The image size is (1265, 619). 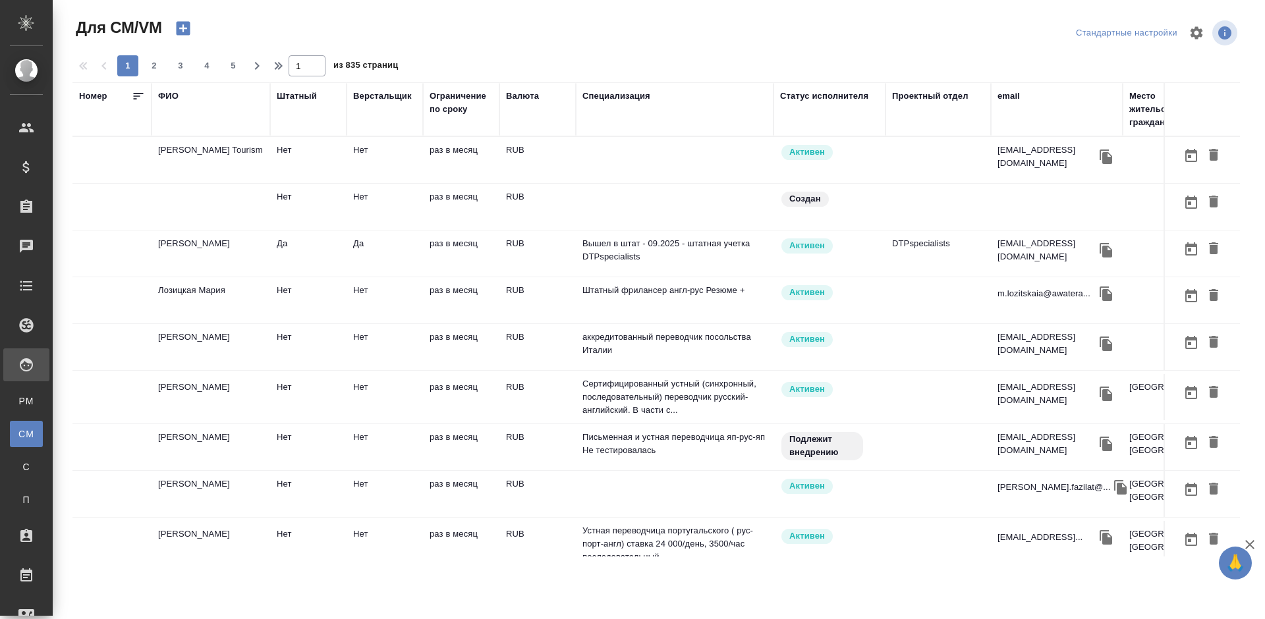 What do you see at coordinates (183, 28) in the screenshot?
I see `button: Создать` at bounding box center [183, 28].